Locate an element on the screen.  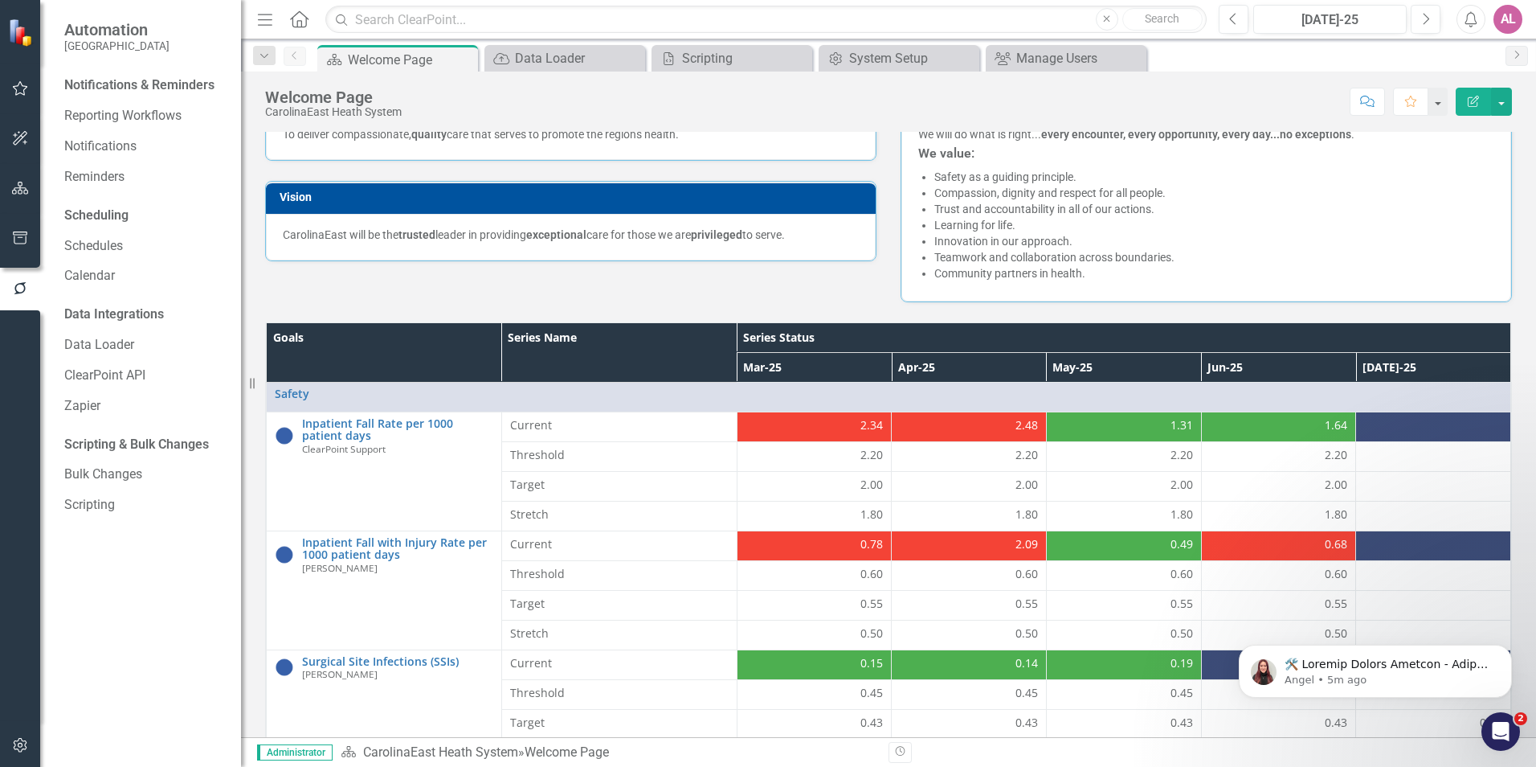
a: Safety is located at coordinates (889, 393).